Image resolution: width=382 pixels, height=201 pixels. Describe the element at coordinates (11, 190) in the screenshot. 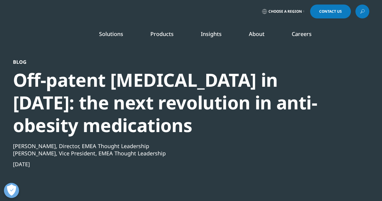

I see `button: Open Preferences` at that location.